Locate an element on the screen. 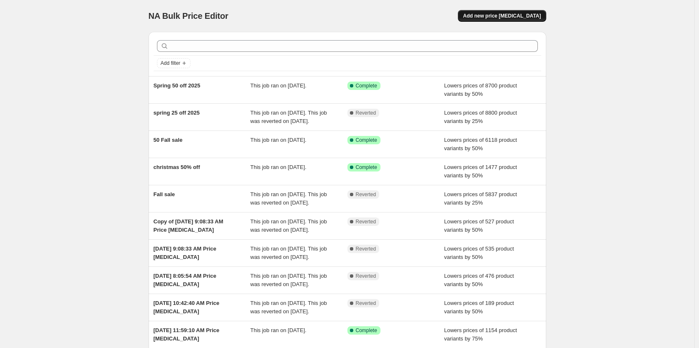 The height and width of the screenshot is (348, 699). span: Lowers prices of 1477 product variants by 50% is located at coordinates (480, 171).